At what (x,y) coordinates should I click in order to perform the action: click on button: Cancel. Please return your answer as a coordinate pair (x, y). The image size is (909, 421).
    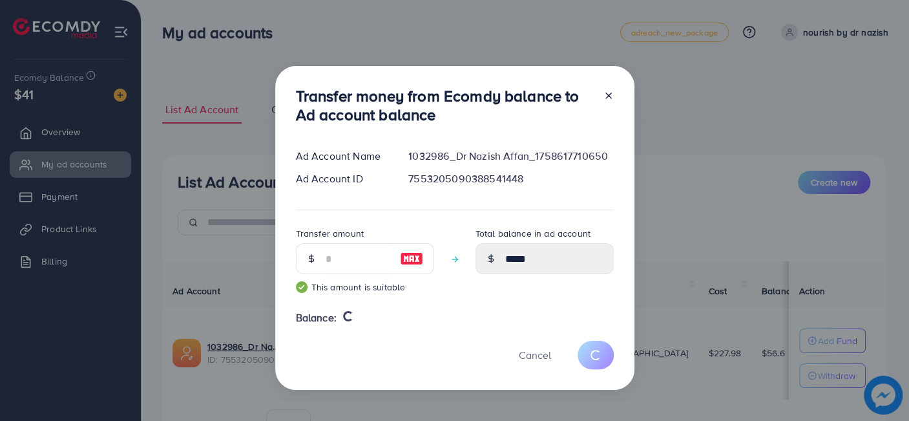
    Looking at the image, I should click on (535, 354).